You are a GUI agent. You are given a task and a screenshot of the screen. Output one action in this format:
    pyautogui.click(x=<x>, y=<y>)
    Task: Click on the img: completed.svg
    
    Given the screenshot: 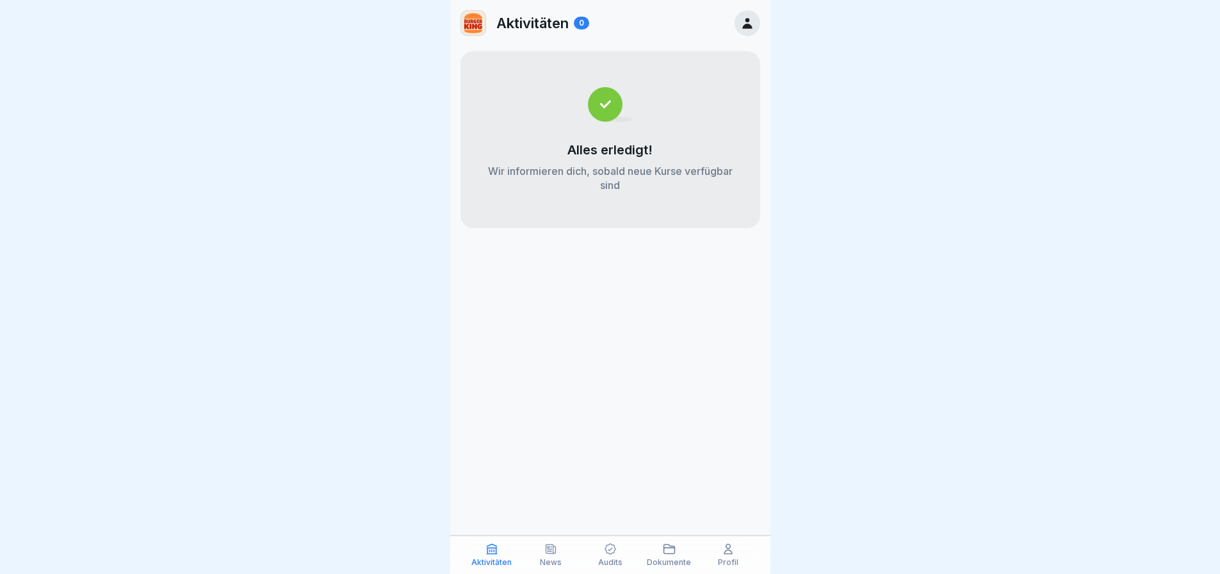 What is the action you would take?
    pyautogui.click(x=610, y=104)
    